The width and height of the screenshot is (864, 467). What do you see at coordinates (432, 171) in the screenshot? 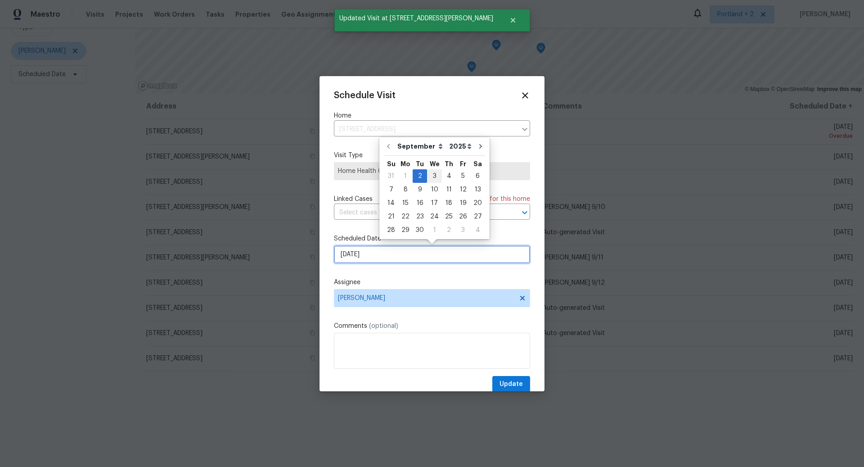
I see `span: Home Health Checkup` at bounding box center [432, 171].